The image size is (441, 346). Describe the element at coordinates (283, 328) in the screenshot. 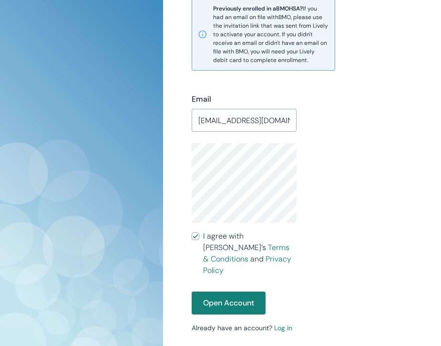

I see `a: Log in` at that location.